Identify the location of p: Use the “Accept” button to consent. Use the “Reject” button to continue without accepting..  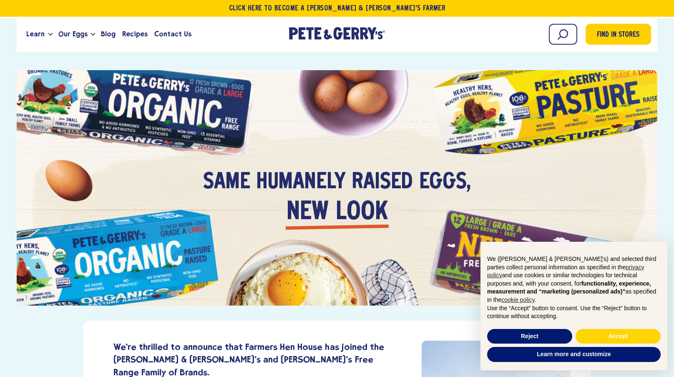
(574, 312).